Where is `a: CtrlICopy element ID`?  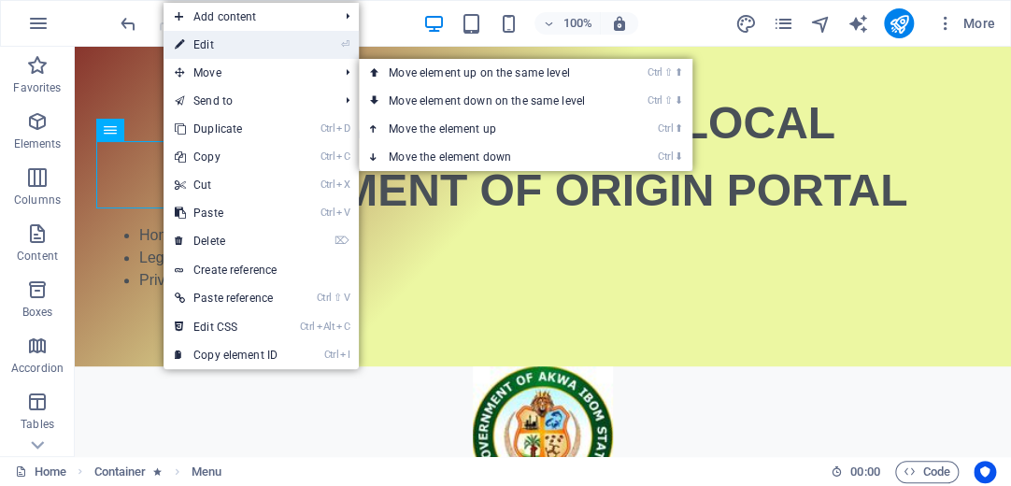
a: CtrlICopy element ID is located at coordinates (226, 355).